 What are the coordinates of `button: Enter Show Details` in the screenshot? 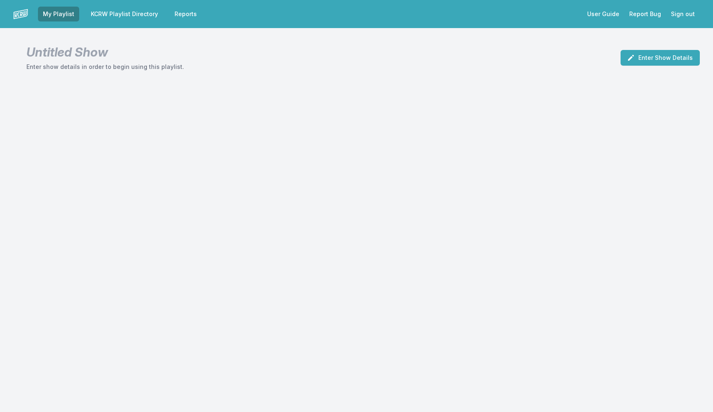 It's located at (660, 58).